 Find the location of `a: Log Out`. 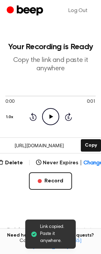

a: Log Out is located at coordinates (77, 11).